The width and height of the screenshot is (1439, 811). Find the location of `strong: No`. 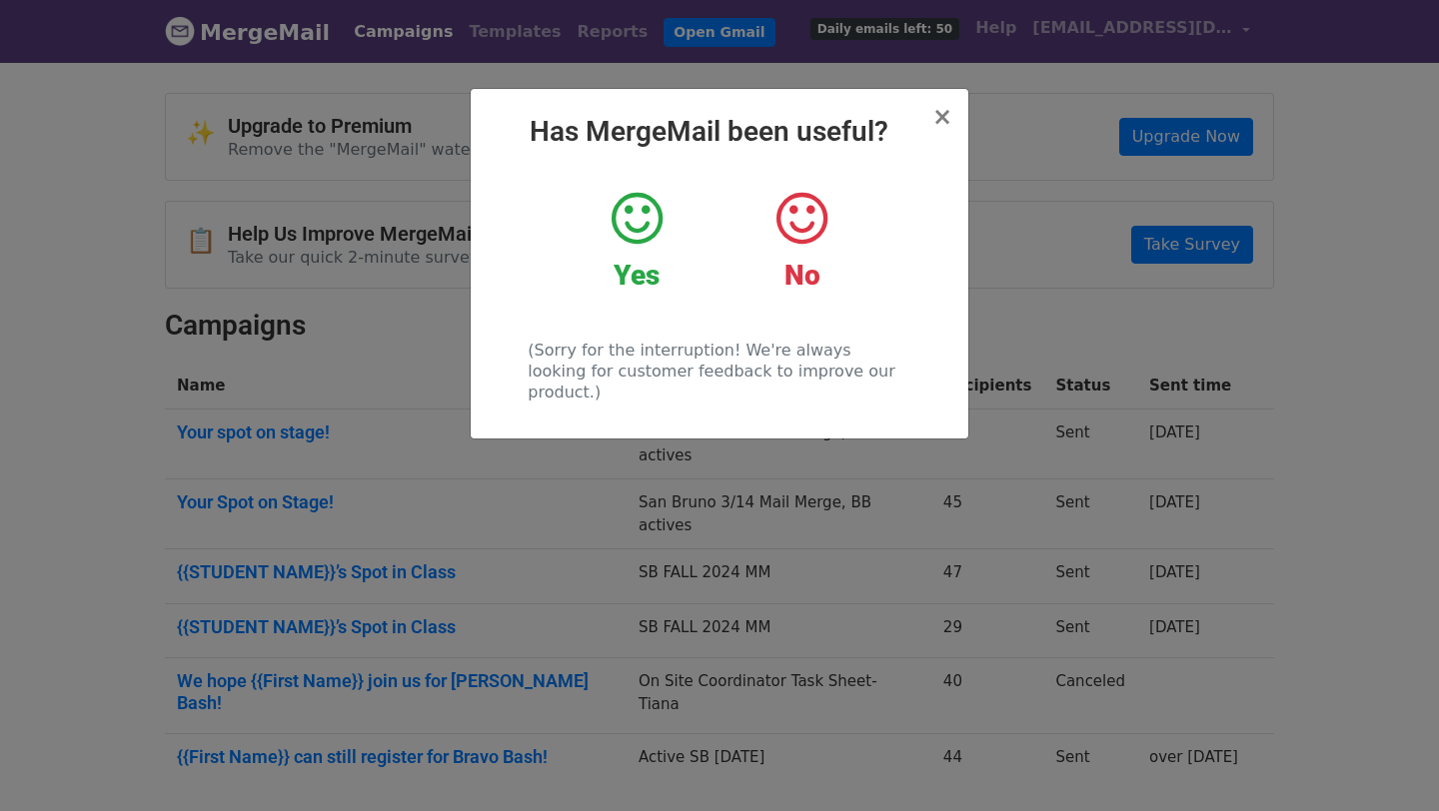

strong: No is located at coordinates (802, 275).